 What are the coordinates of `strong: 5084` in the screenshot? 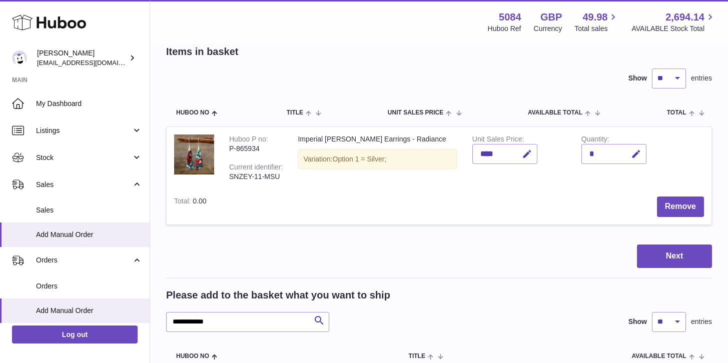 It's located at (510, 17).